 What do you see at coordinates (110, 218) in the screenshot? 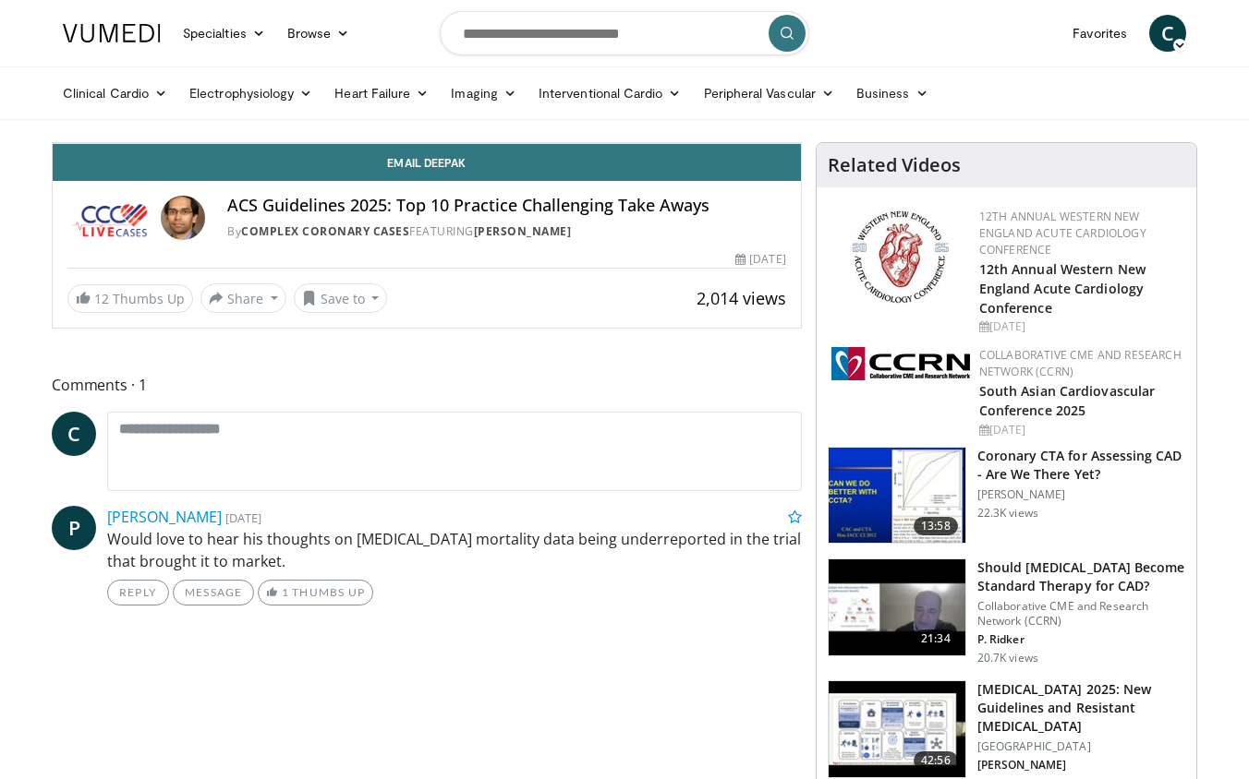
I see `img: Complex Coronary Cases` at bounding box center [110, 218].